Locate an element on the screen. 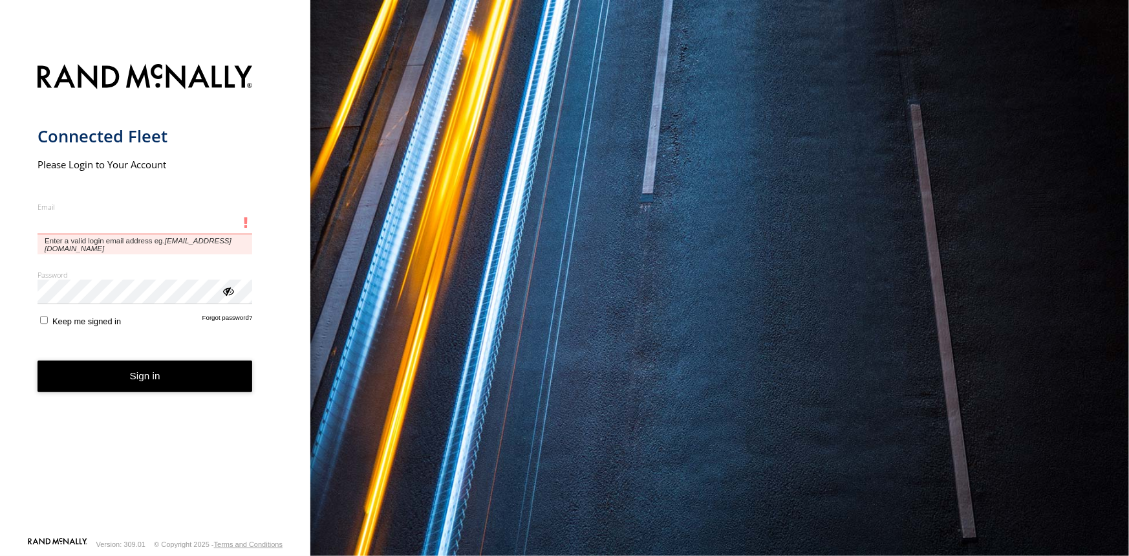 Image resolution: width=1129 pixels, height=556 pixels. label: Email is located at coordinates (145, 206).